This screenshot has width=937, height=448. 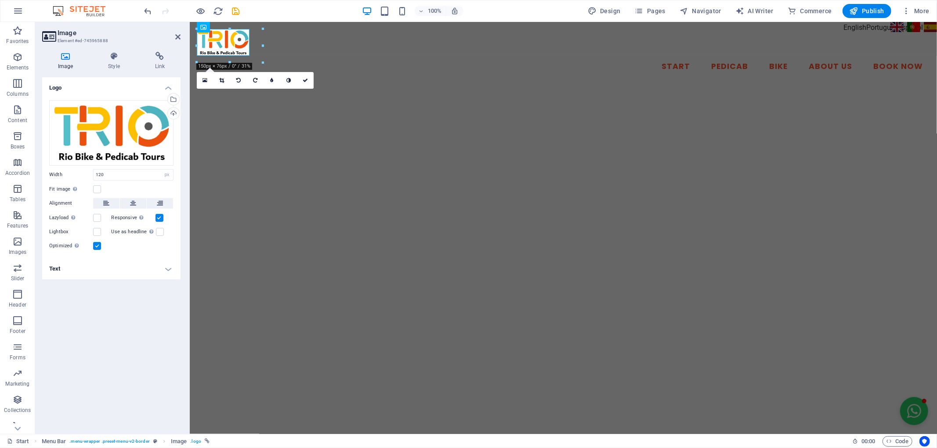 I want to click on nav: breadcrumb, so click(x=126, y=442).